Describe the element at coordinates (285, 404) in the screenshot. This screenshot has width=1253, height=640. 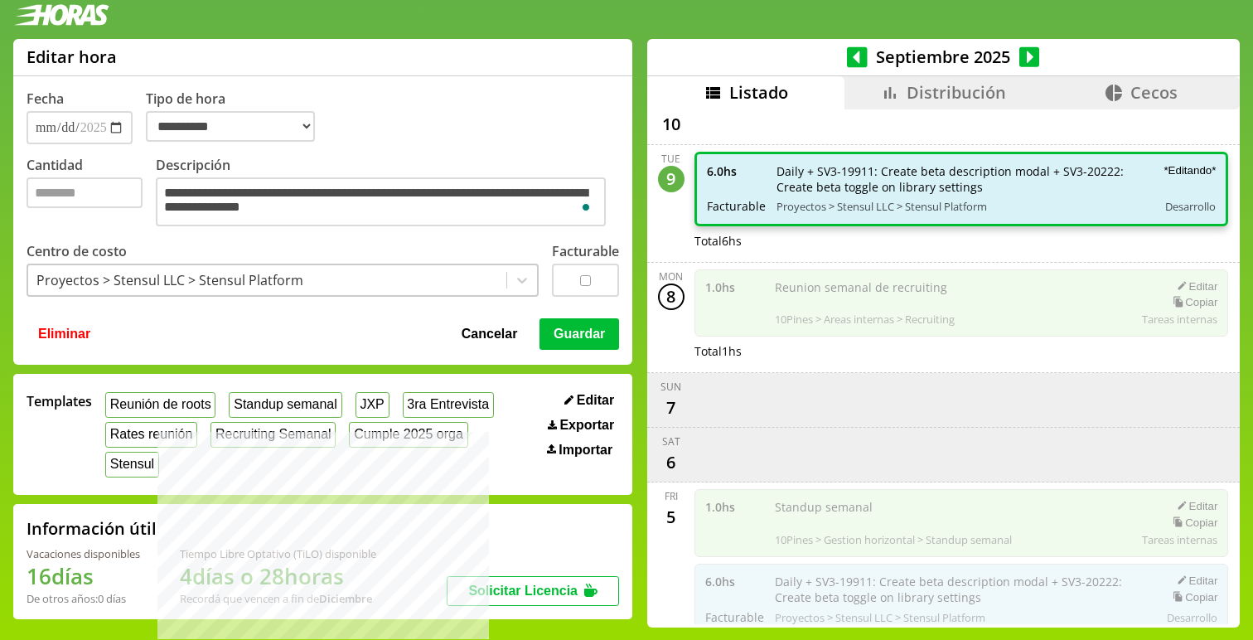
I see `button: Standup semanal` at that location.